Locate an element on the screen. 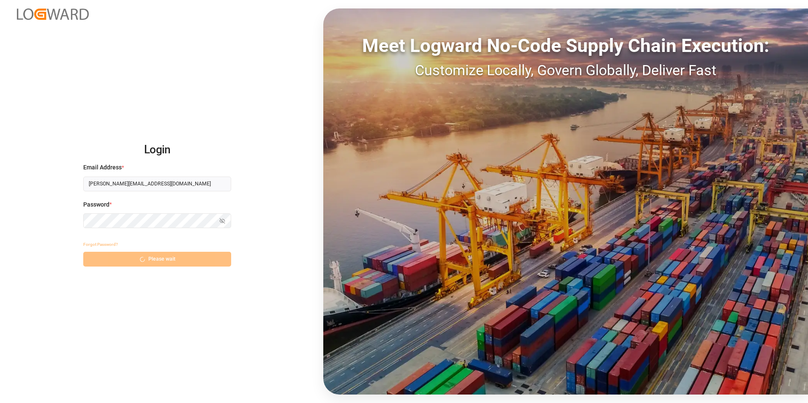  div: Meet Logward No-Code Supply Chain Execution: is located at coordinates (565, 46).